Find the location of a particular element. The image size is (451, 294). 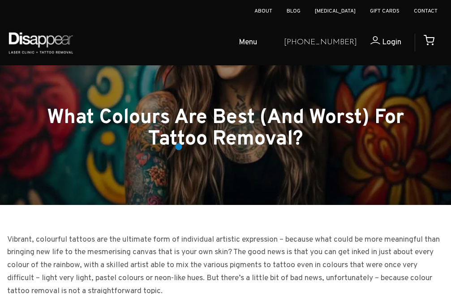

a: Contact is located at coordinates (426, 11).